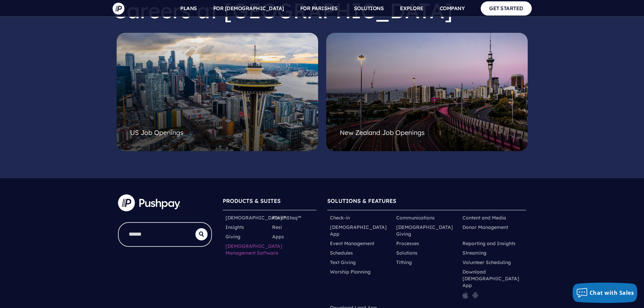 The width and height of the screenshot is (644, 308). I want to click on a: Check-in, so click(340, 218).